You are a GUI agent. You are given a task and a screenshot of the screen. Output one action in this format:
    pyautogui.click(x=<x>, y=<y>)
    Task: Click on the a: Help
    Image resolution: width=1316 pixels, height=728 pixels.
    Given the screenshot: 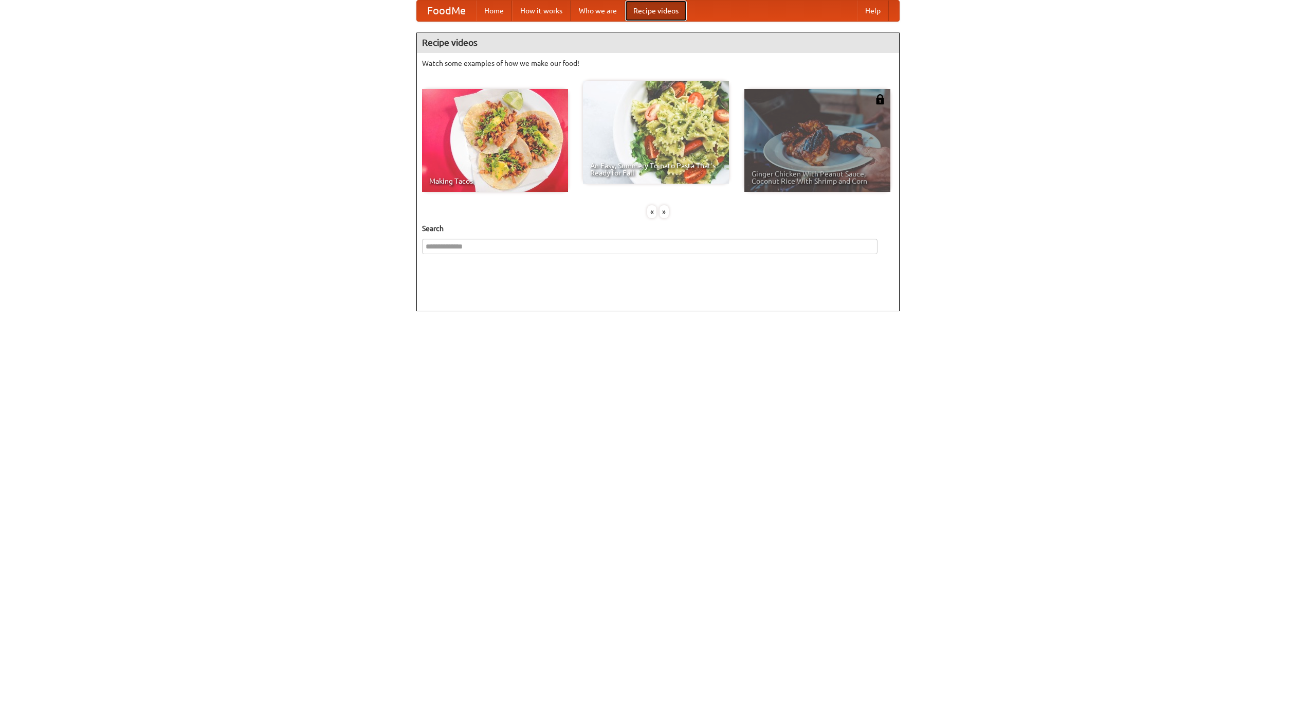 What is the action you would take?
    pyautogui.click(x=873, y=11)
    